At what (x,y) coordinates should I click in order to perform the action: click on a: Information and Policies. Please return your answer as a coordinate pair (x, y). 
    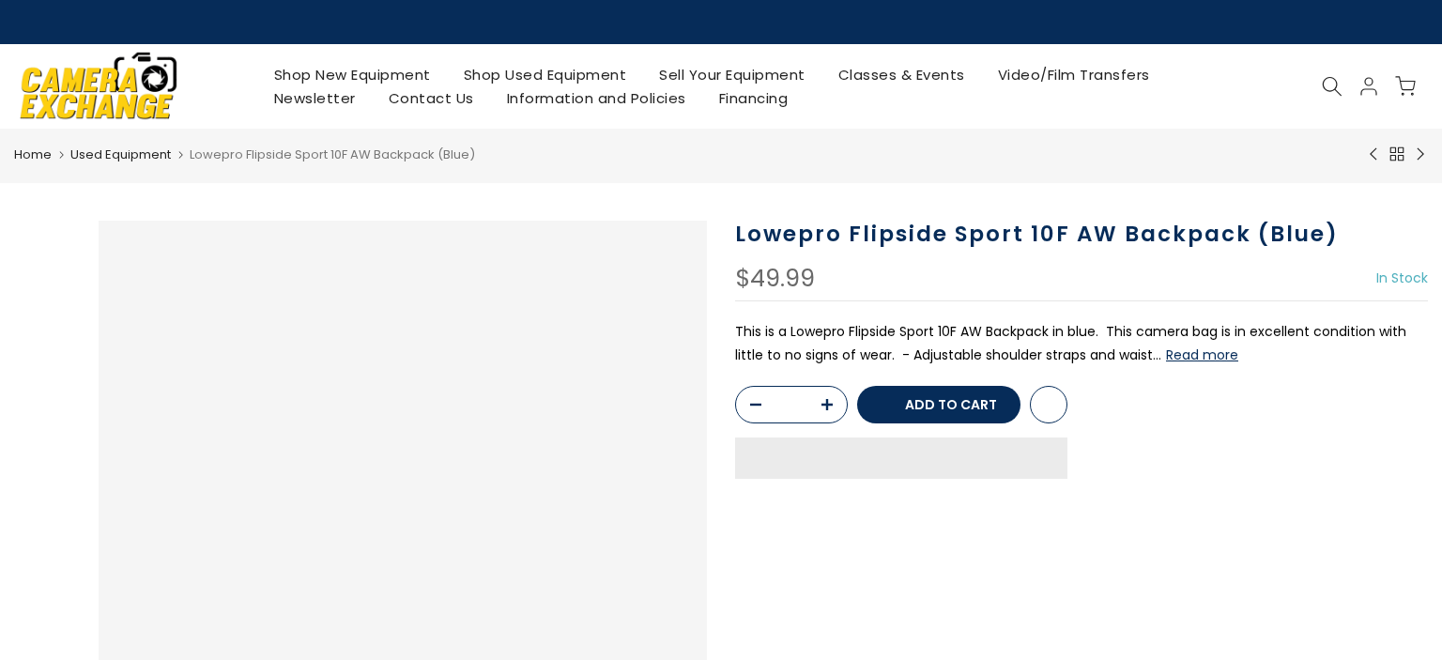
    Looking at the image, I should click on (596, 98).